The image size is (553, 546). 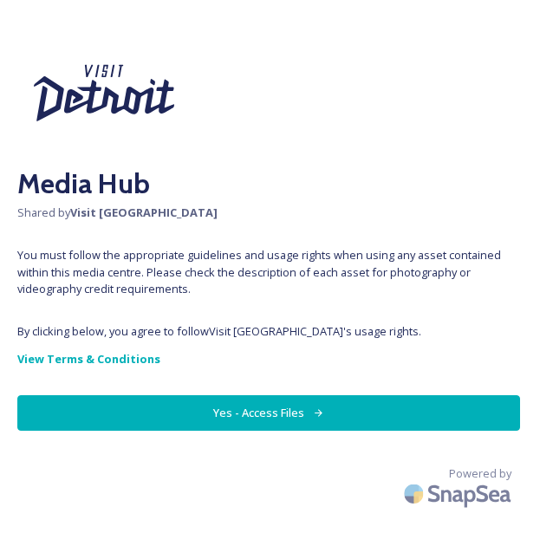 I want to click on a: View Terms & Conditions, so click(x=269, y=359).